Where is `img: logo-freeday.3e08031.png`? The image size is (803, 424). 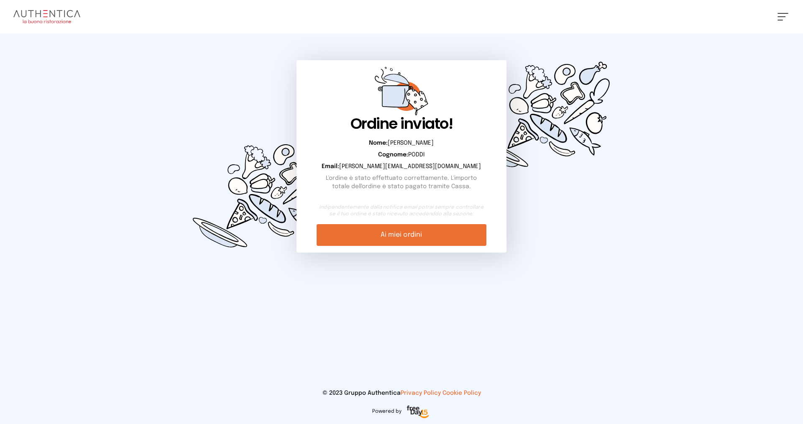 img: logo-freeday.3e08031.png is located at coordinates (418, 412).